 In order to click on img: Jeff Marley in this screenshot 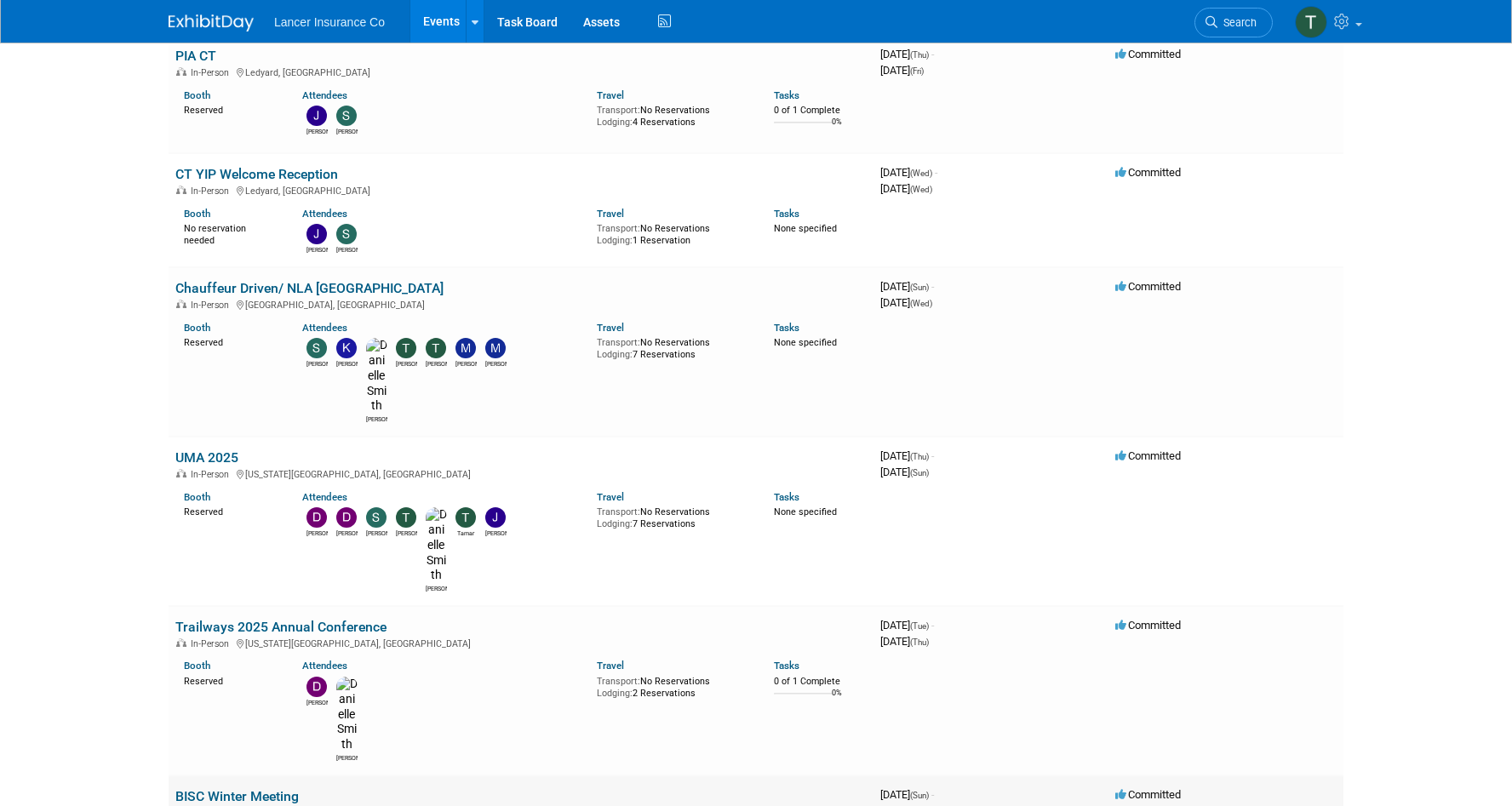, I will do `click(495, 518)`.